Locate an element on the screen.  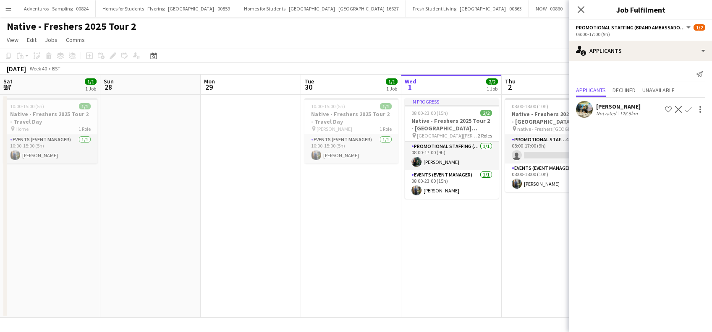
button: Promotional Staffing (Brand Ambassadors) is located at coordinates (634, 27).